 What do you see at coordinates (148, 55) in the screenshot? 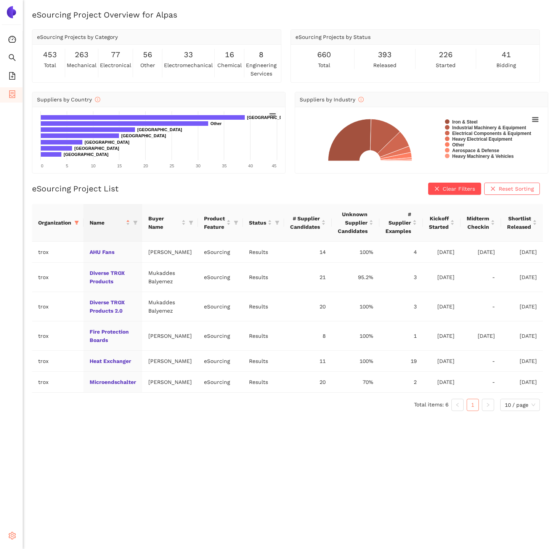
I see `span: 56` at bounding box center [148, 55].